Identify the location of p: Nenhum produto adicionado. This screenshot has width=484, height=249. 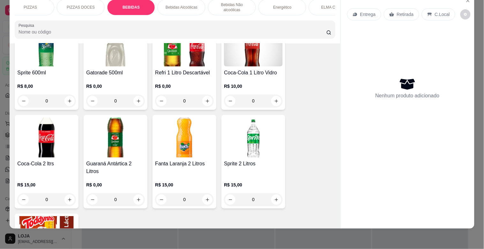
(408, 96).